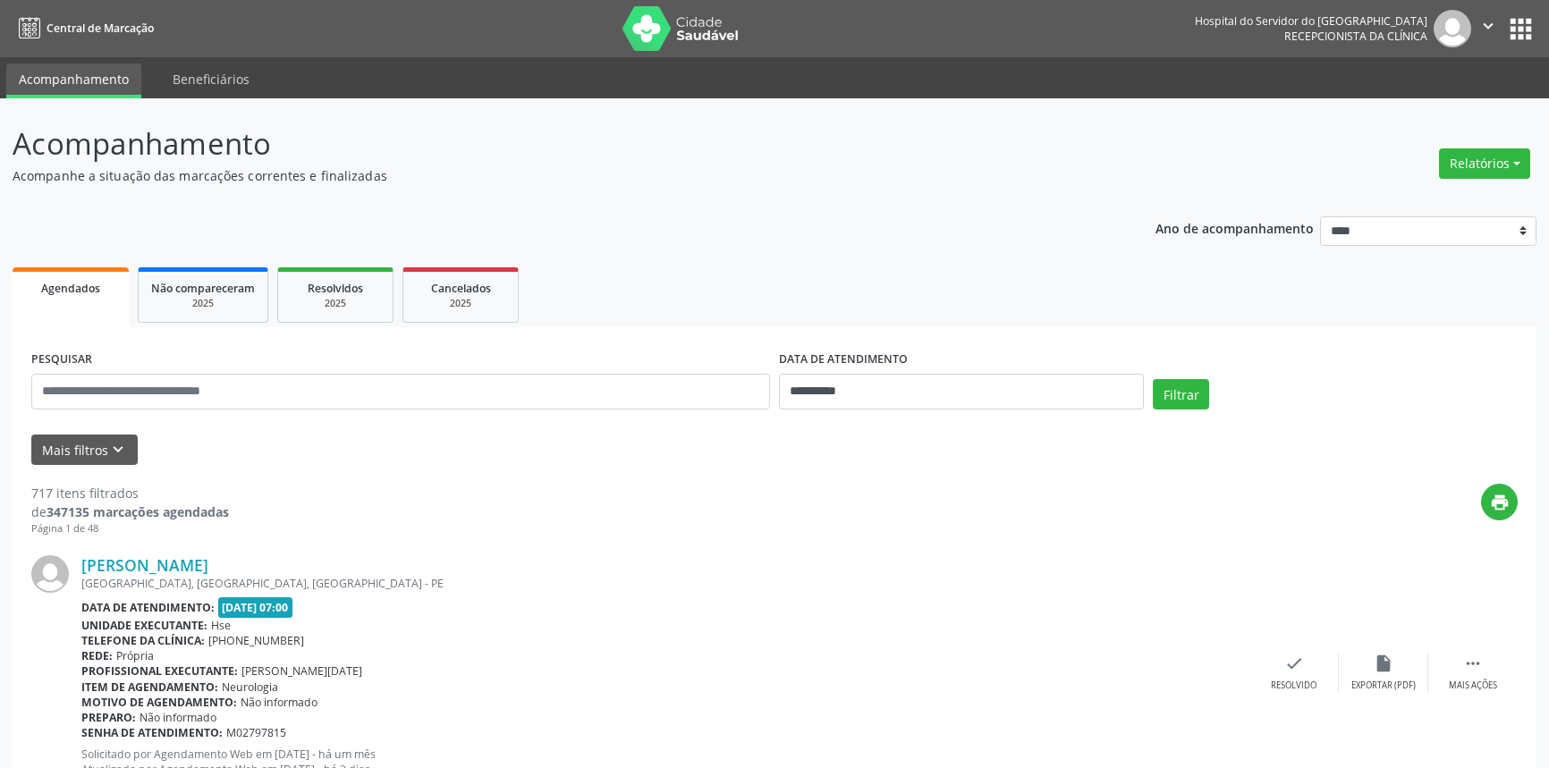 Image resolution: width=1549 pixels, height=768 pixels. What do you see at coordinates (149, 687) in the screenshot?
I see `b: Item de agendamento:` at bounding box center [149, 687].